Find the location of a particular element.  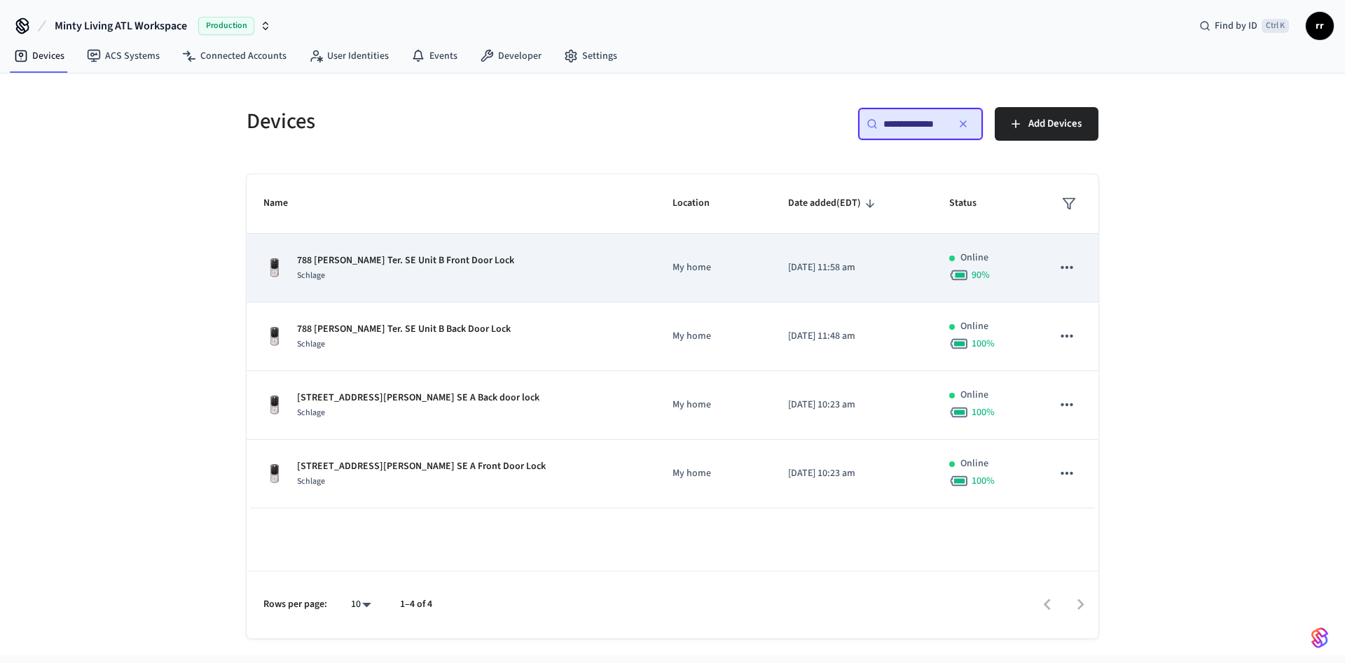

button: rr is located at coordinates (1320, 26).